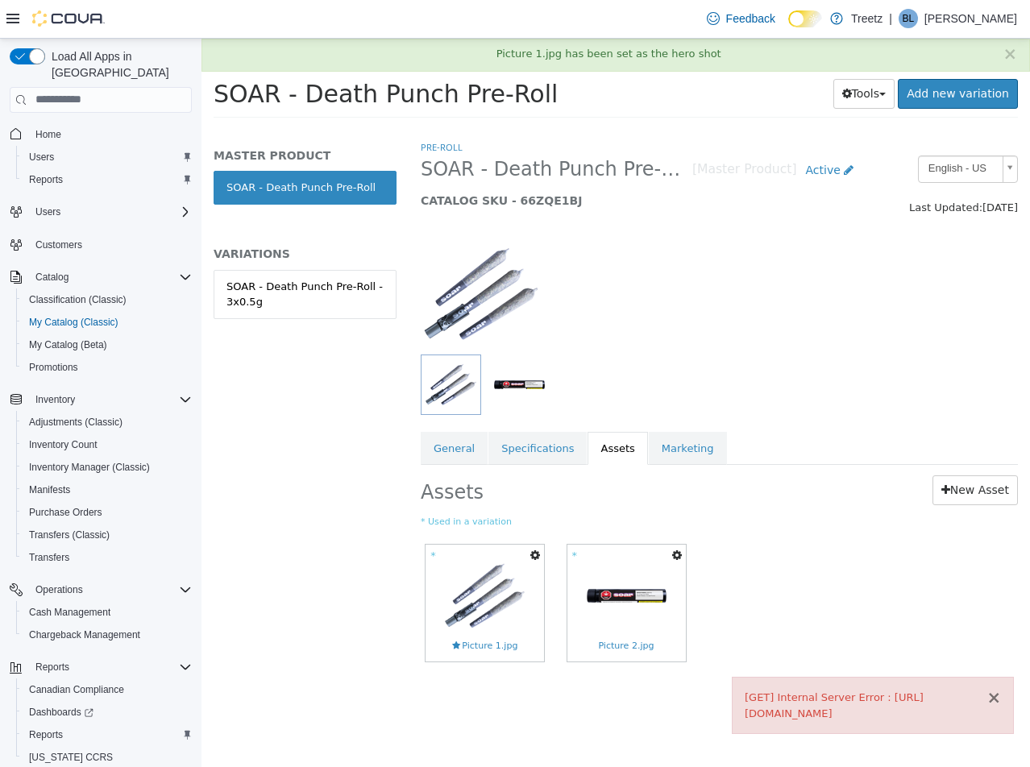 The image size is (1030, 767). I want to click on span: Picture 2.jpg, so click(424, 608).